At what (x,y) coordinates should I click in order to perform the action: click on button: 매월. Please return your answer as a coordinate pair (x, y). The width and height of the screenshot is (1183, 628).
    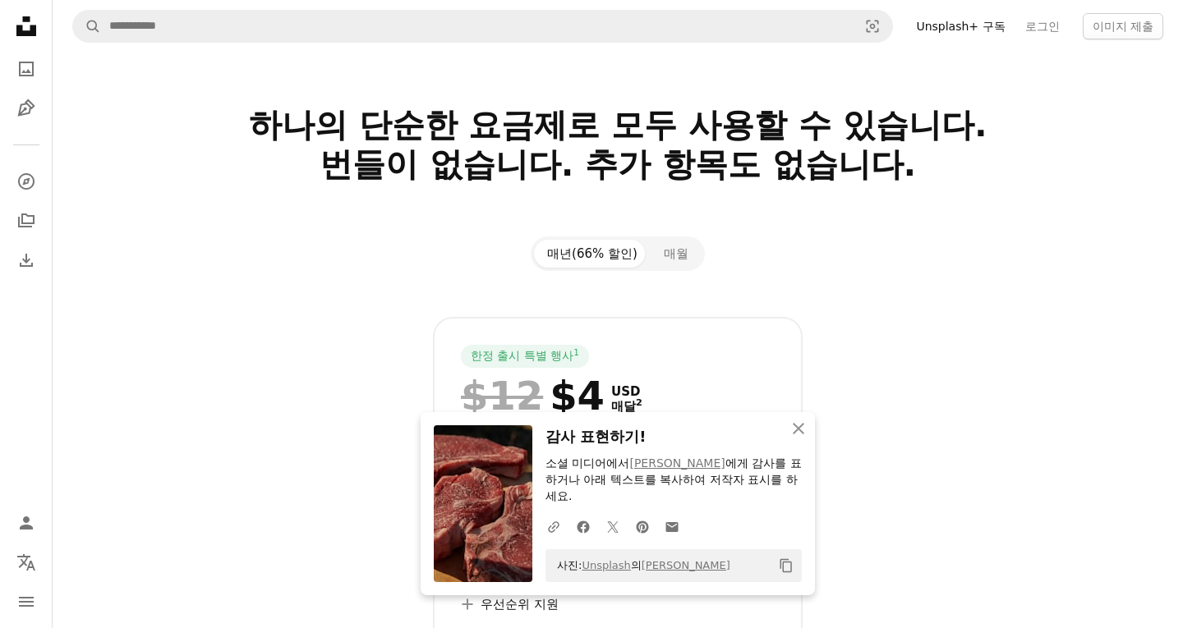
    Looking at the image, I should click on (676, 254).